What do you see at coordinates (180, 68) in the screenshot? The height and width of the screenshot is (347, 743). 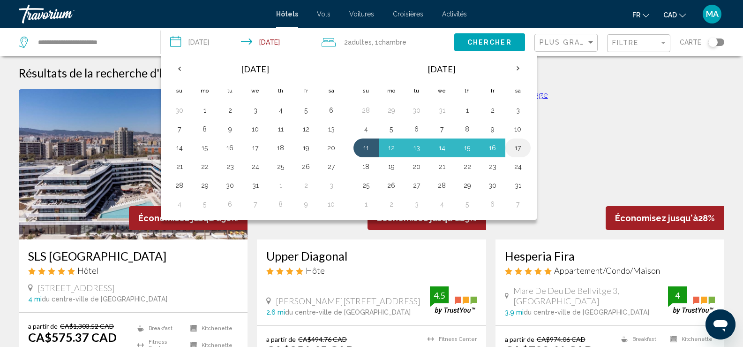 I see `button: Previous month` at bounding box center [180, 68].